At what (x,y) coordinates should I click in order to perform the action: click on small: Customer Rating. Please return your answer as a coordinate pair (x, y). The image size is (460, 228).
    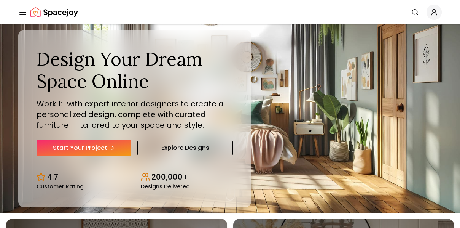
    Looking at the image, I should click on (60, 186).